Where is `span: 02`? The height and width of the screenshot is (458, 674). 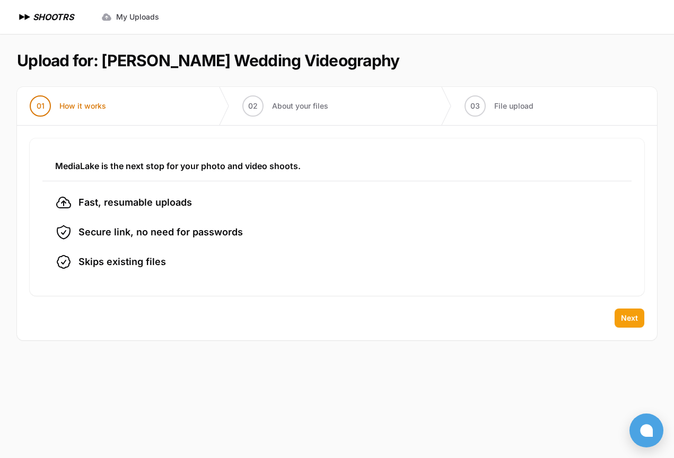
span: 02 is located at coordinates (253, 106).